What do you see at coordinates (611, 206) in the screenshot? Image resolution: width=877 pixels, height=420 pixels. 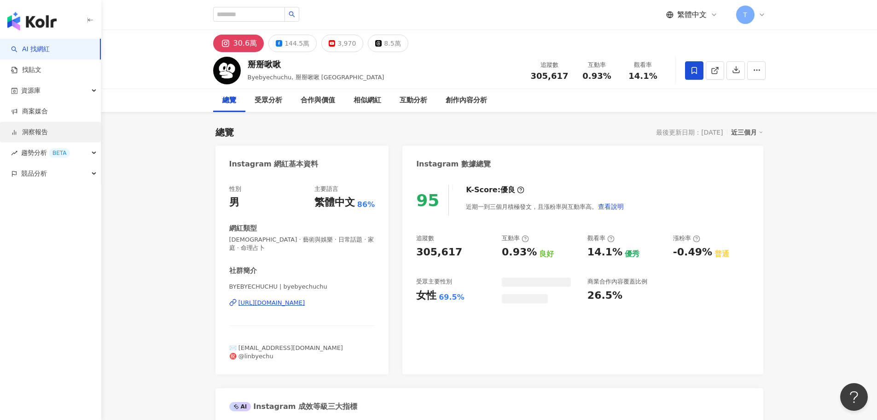 I see `button: 查看說明` at bounding box center [611, 206].